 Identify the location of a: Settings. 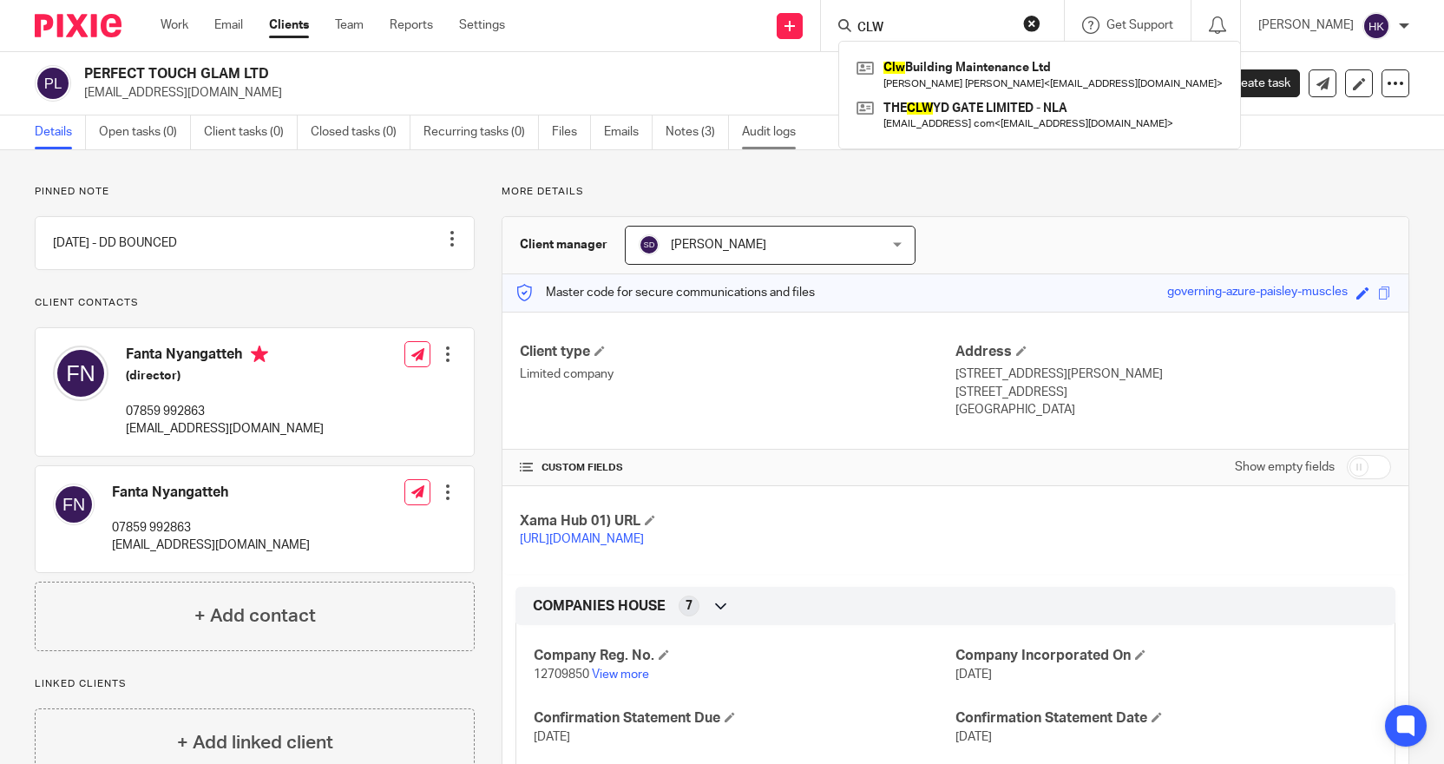
(482, 25).